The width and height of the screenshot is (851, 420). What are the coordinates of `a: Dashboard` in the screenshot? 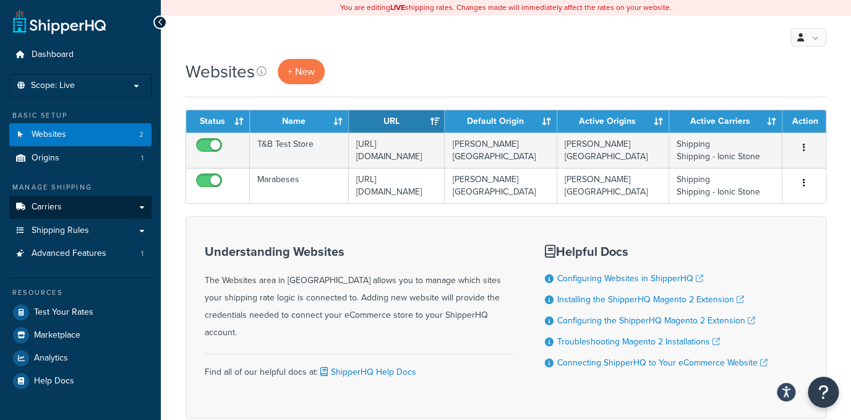 It's located at (80, 54).